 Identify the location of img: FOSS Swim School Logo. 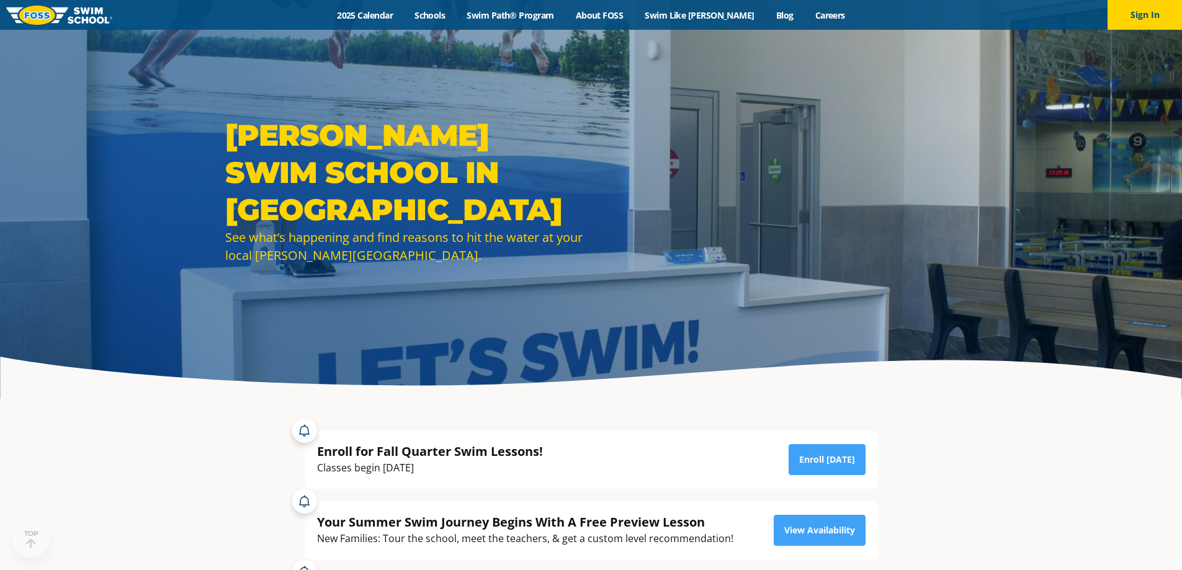
(59, 15).